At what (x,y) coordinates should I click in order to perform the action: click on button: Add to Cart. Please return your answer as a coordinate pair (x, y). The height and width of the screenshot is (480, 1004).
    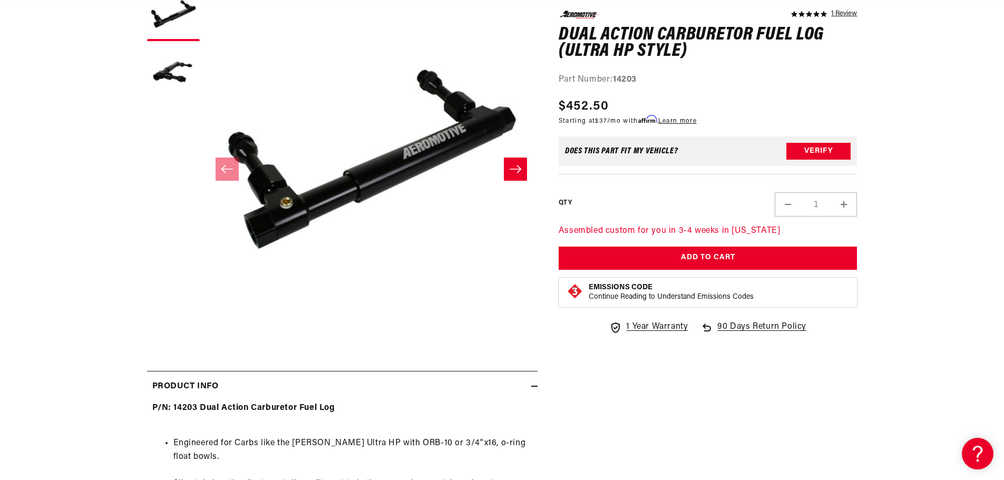
    Looking at the image, I should click on (708, 258).